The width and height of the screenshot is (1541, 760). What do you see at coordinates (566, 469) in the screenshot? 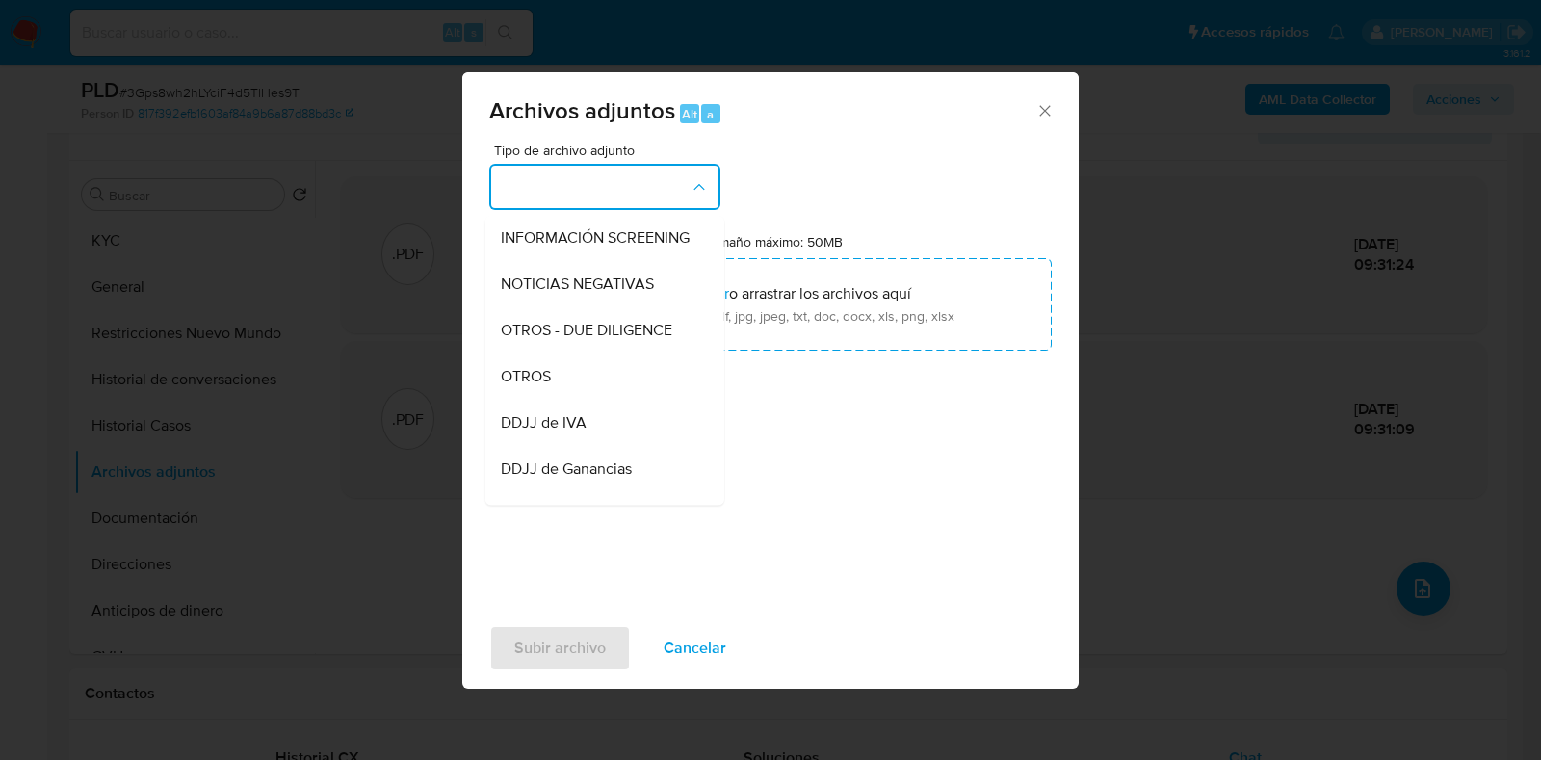
I see `span: DDJJ de Ganancias` at bounding box center [566, 469].